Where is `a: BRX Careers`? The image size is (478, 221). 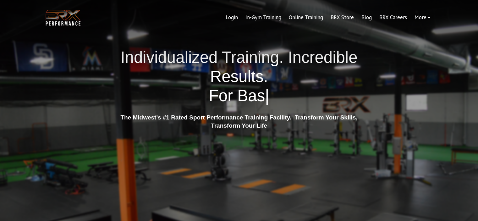 a: BRX Careers is located at coordinates (393, 18).